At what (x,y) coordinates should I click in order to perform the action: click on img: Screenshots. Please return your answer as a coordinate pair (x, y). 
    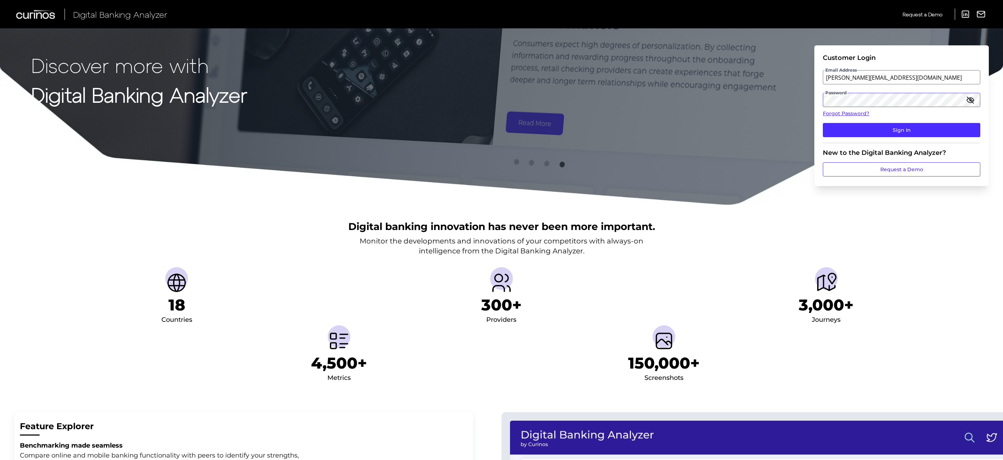
    Looking at the image, I should click on (664, 341).